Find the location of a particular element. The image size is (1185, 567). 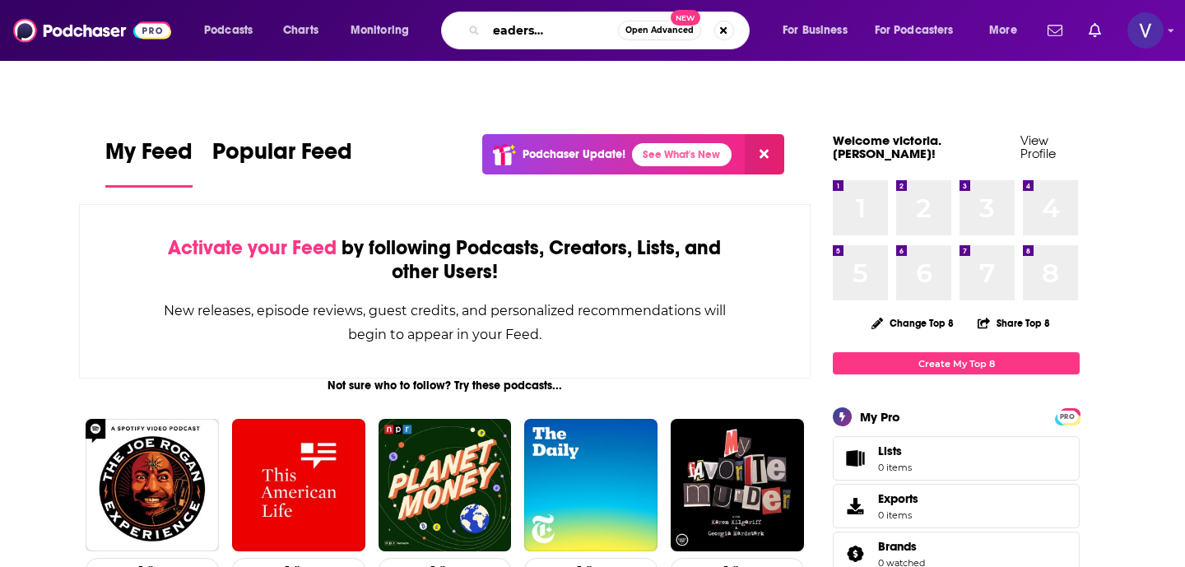

a: Podchaser - Follow, Share and Rate Podcasts is located at coordinates (92, 30).